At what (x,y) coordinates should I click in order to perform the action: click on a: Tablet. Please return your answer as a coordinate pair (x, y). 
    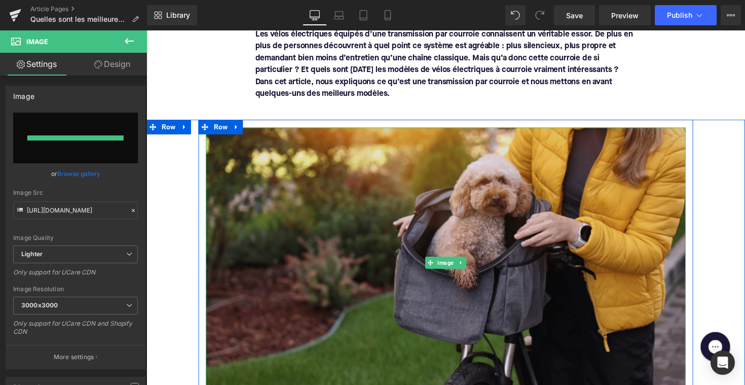
    Looking at the image, I should click on (363, 15).